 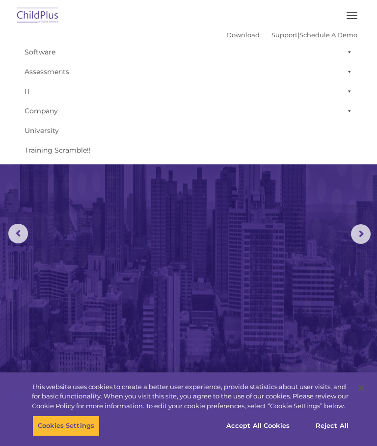 I want to click on button: Reject All, so click(x=332, y=426).